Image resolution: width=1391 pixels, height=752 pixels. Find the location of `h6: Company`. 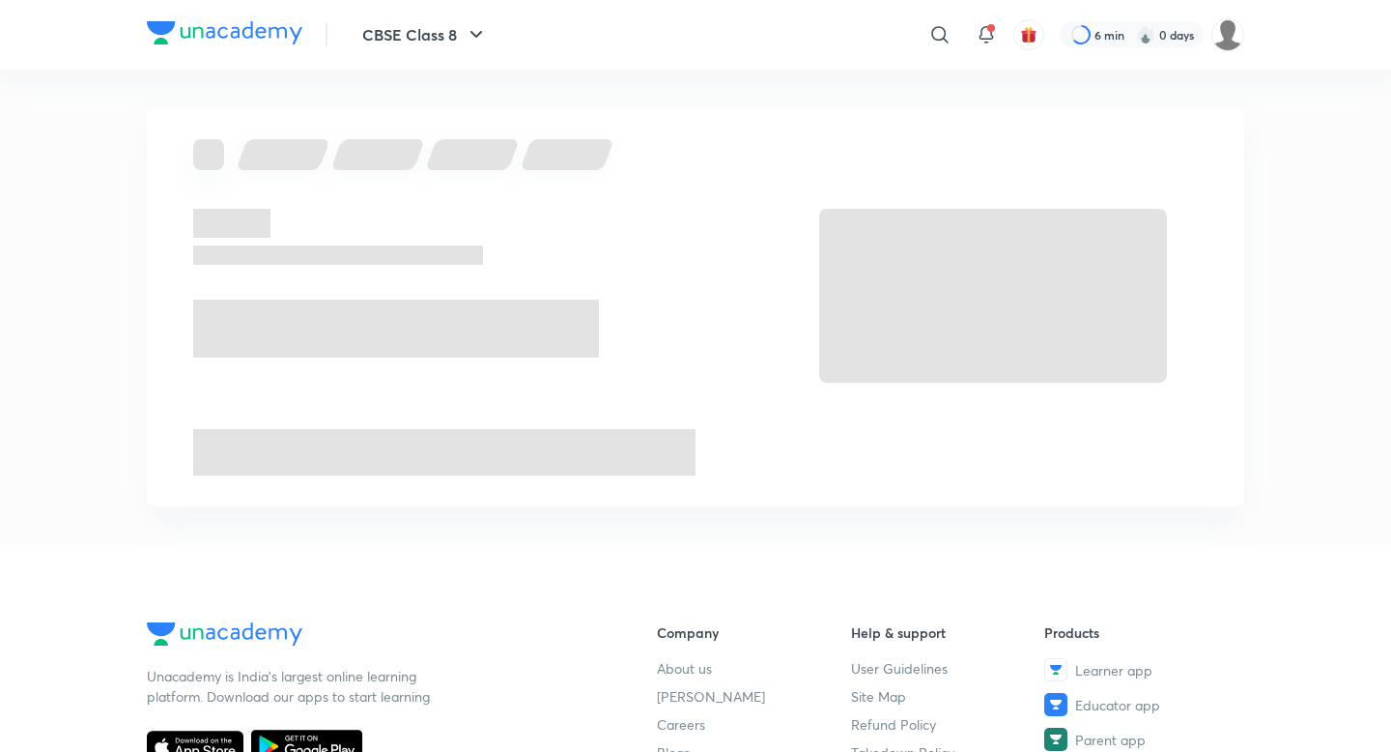

h6: Company is located at coordinates (753, 632).